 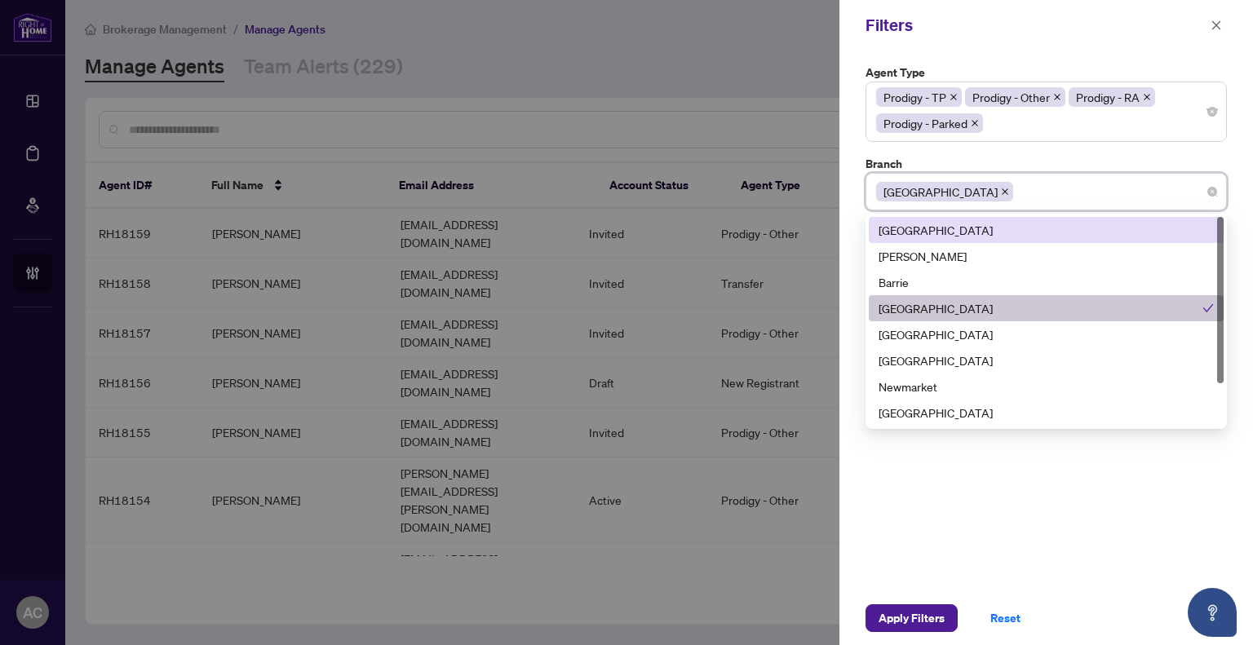 What do you see at coordinates (1005, 618) in the screenshot?
I see `span: Reset` at bounding box center [1005, 618].